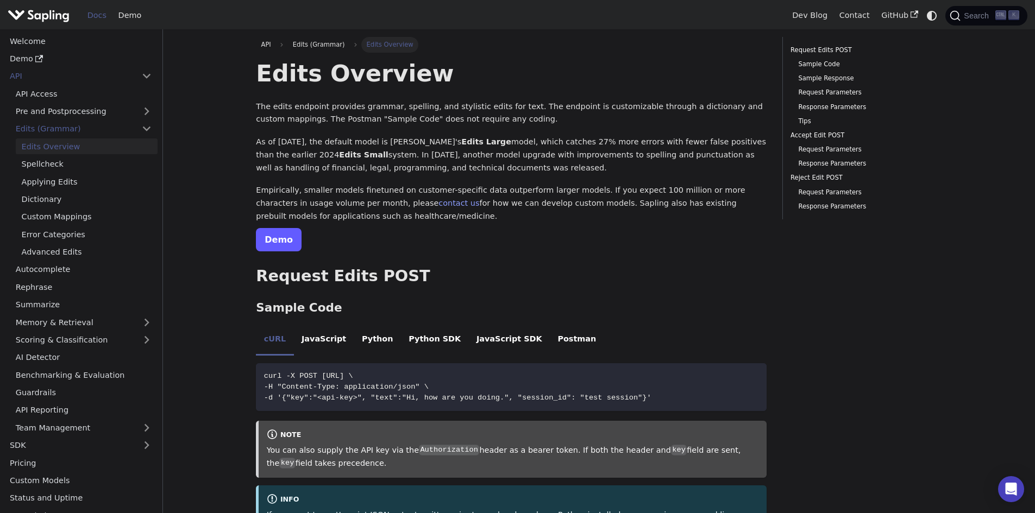  What do you see at coordinates (377, 341) in the screenshot?
I see `li: Python` at bounding box center [377, 341].